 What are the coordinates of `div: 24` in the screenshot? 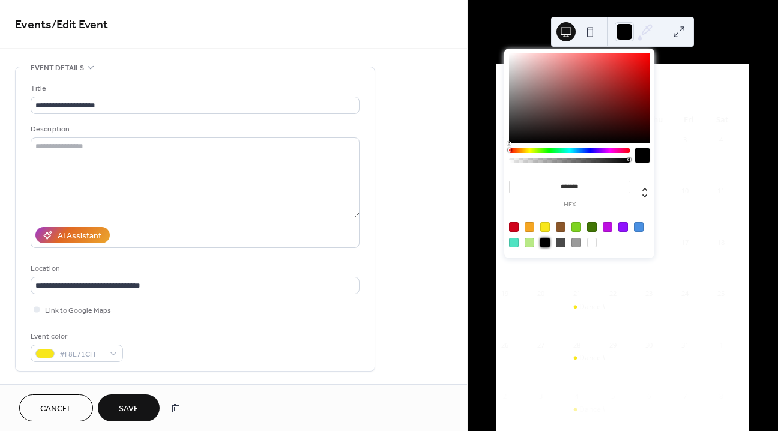 It's located at (684, 293).